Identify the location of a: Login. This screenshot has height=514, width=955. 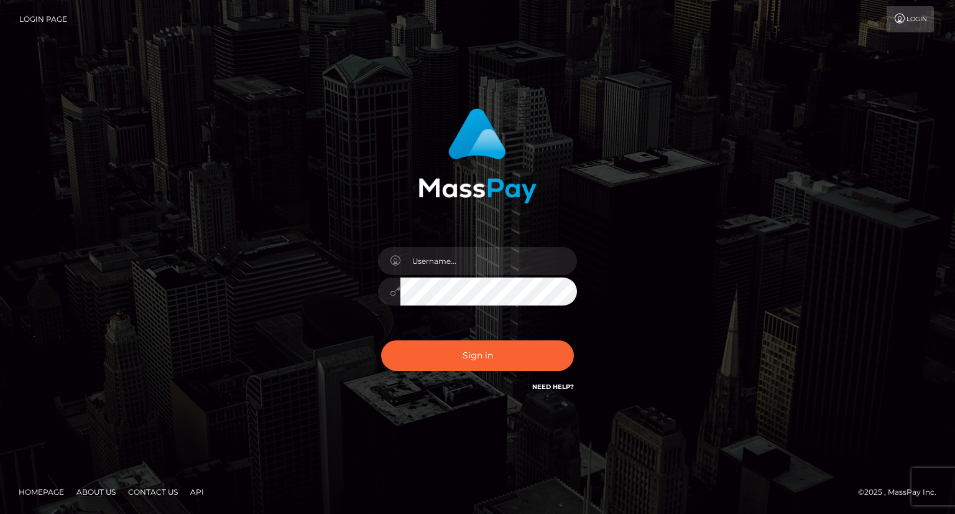
(910, 19).